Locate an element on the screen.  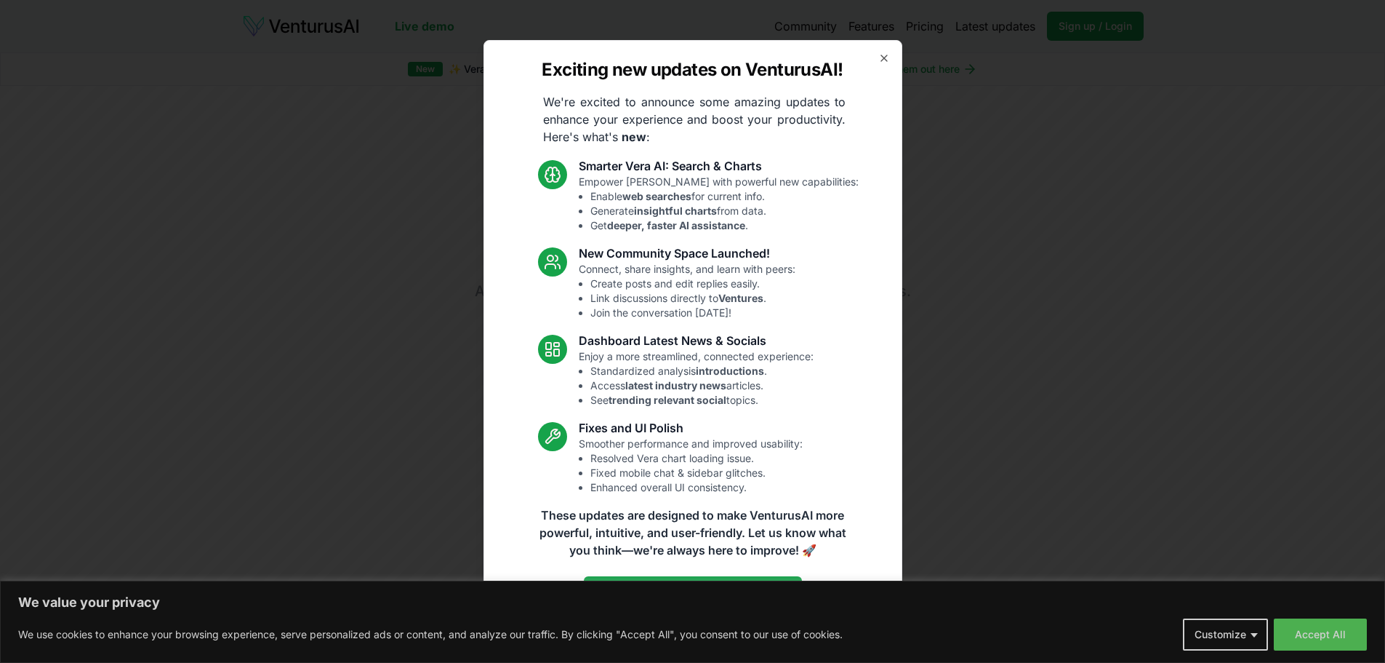
li: Link discussions directly to . is located at coordinates (693, 298).